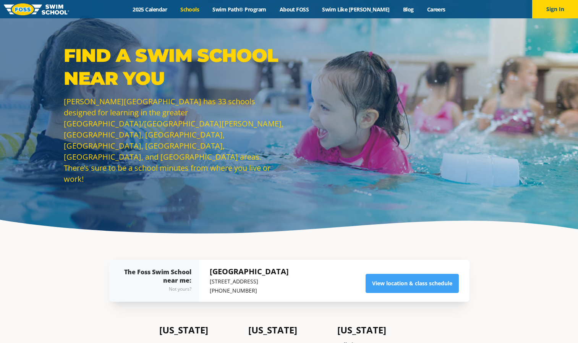 The width and height of the screenshot is (578, 343). I want to click on a: View location & class schedule, so click(412, 283).